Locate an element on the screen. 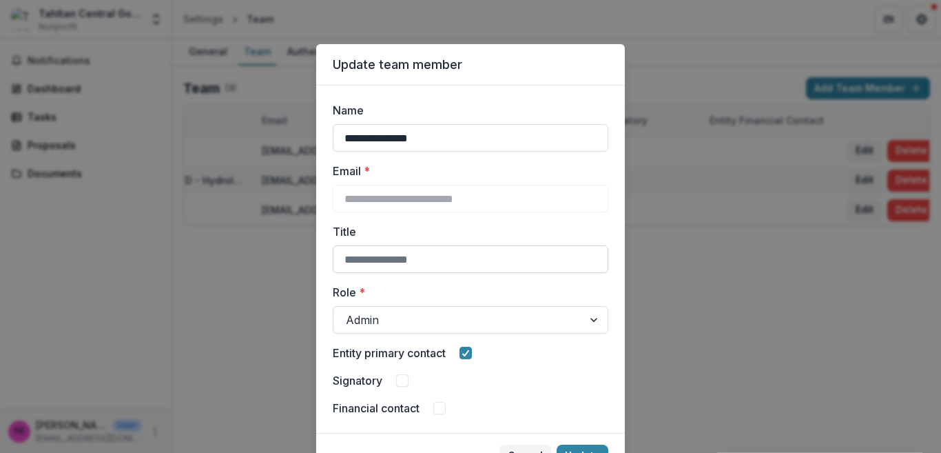 The width and height of the screenshot is (941, 453). label: Entity primary contact is located at coordinates (389, 353).